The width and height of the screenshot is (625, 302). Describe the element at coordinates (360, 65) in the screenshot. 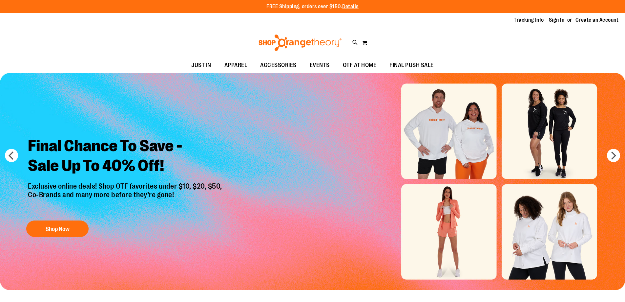

I see `a: OTF AT HOME` at that location.